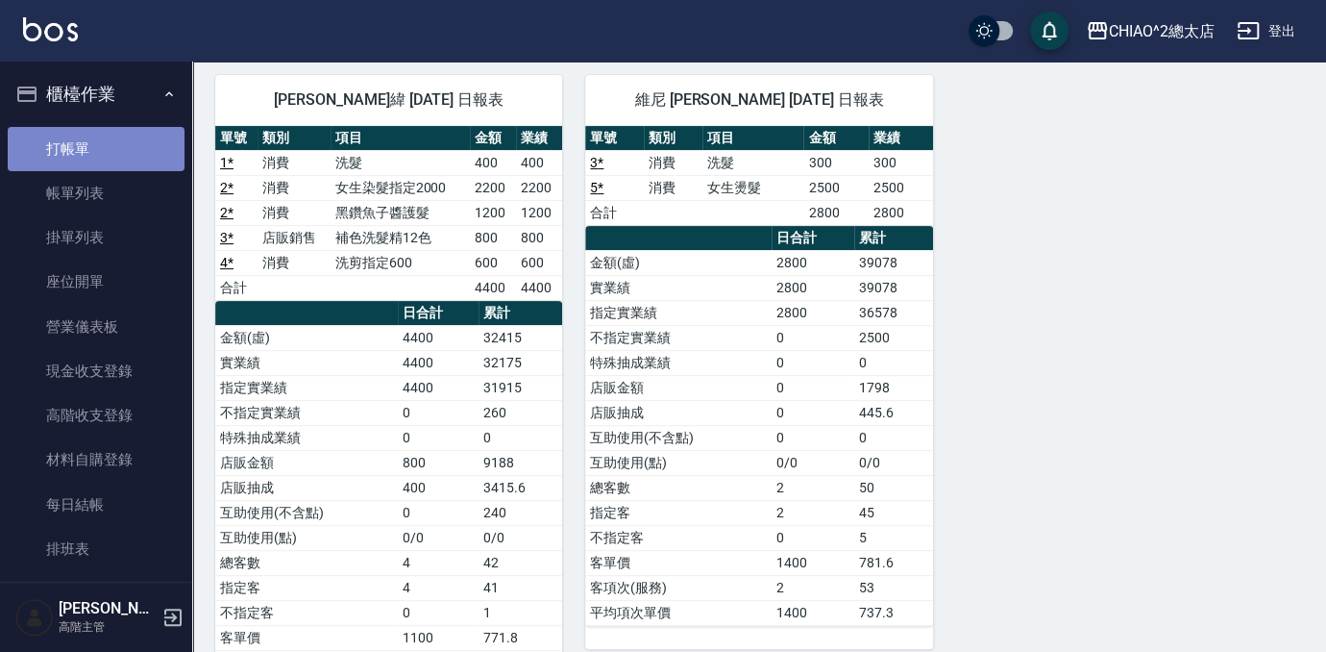  Describe the element at coordinates (679, 612) in the screenshot. I see `td: 平均項次單價` at that location.